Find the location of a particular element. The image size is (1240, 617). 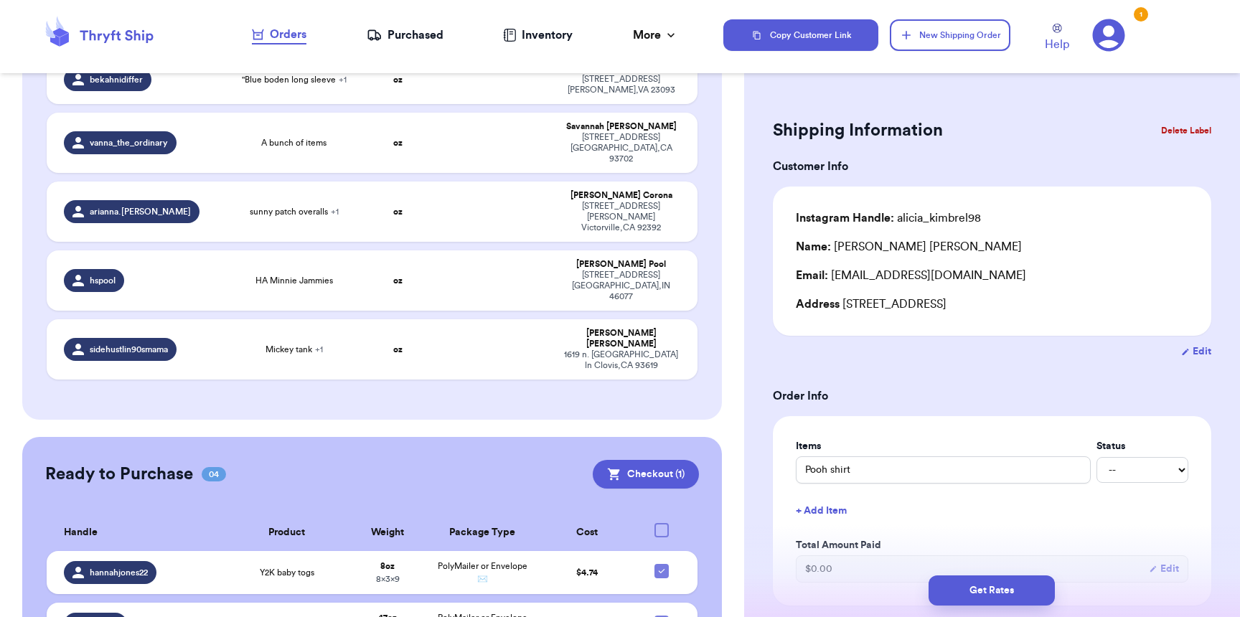

span: "Blue boden long sleeve is located at coordinates (294, 80).